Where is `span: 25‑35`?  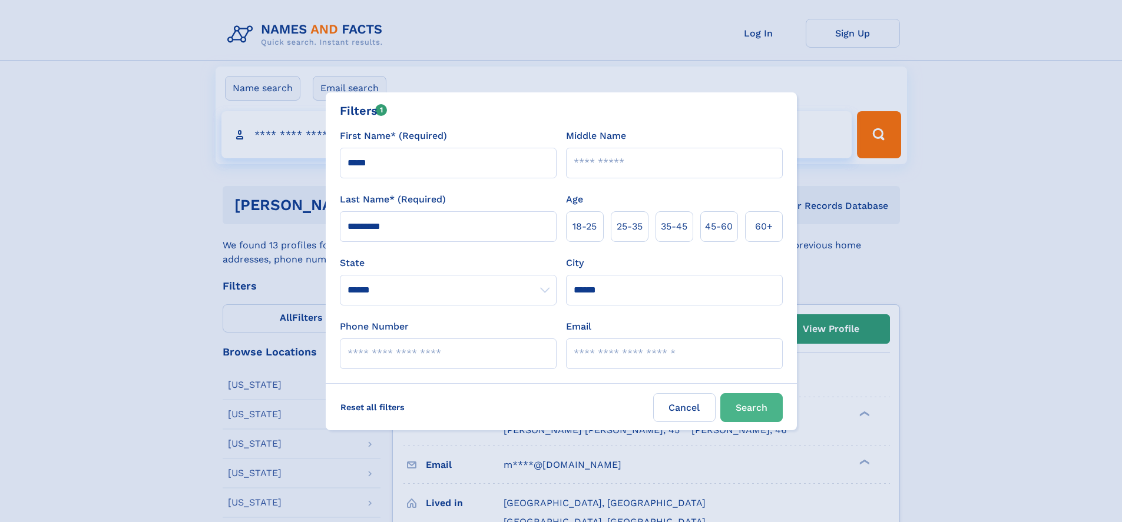 span: 25‑35 is located at coordinates (629, 227).